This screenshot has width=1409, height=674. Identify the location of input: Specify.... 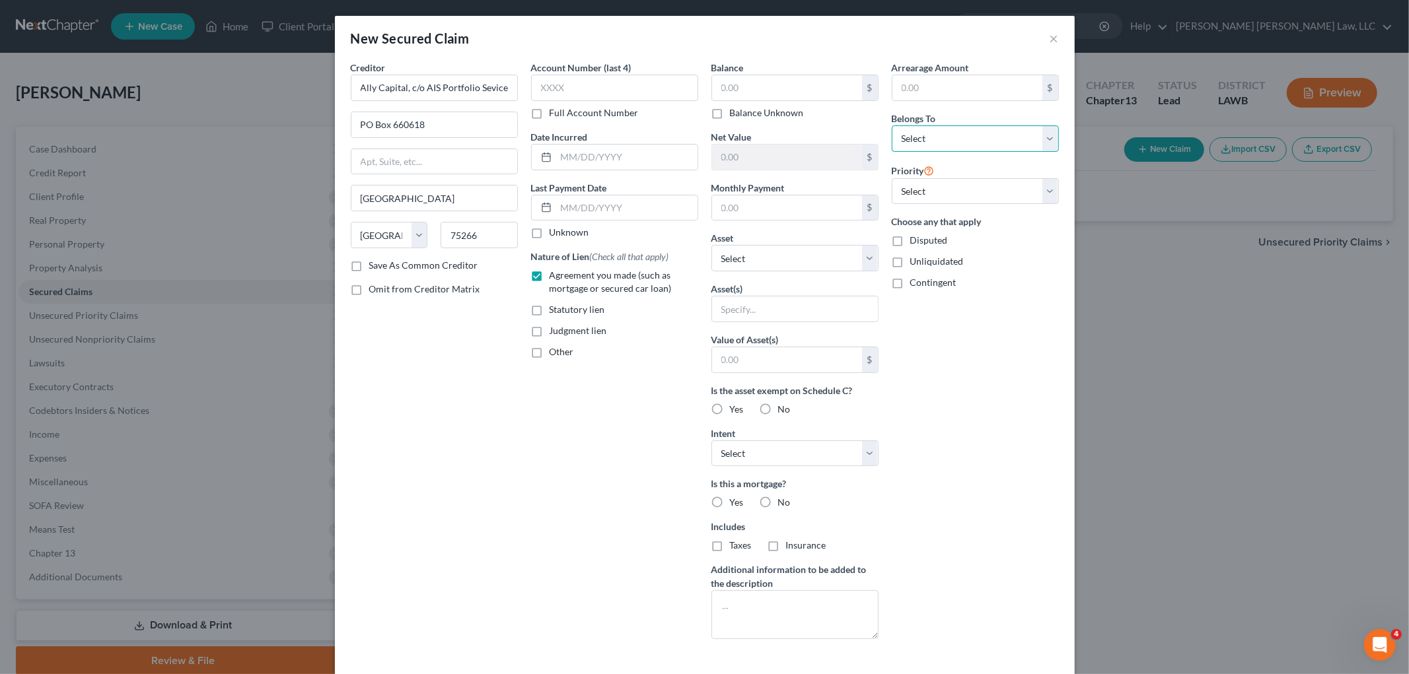
(795, 309).